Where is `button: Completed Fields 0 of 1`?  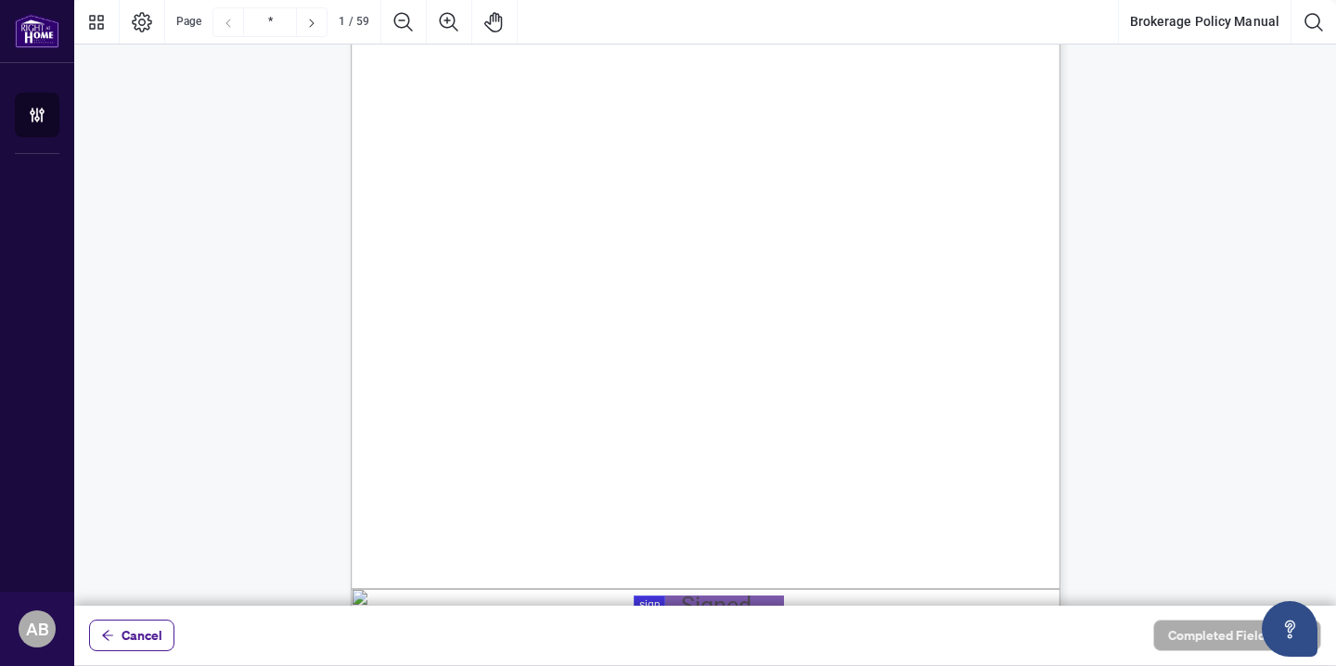 button: Completed Fields 0 of 1 is located at coordinates (1237, 636).